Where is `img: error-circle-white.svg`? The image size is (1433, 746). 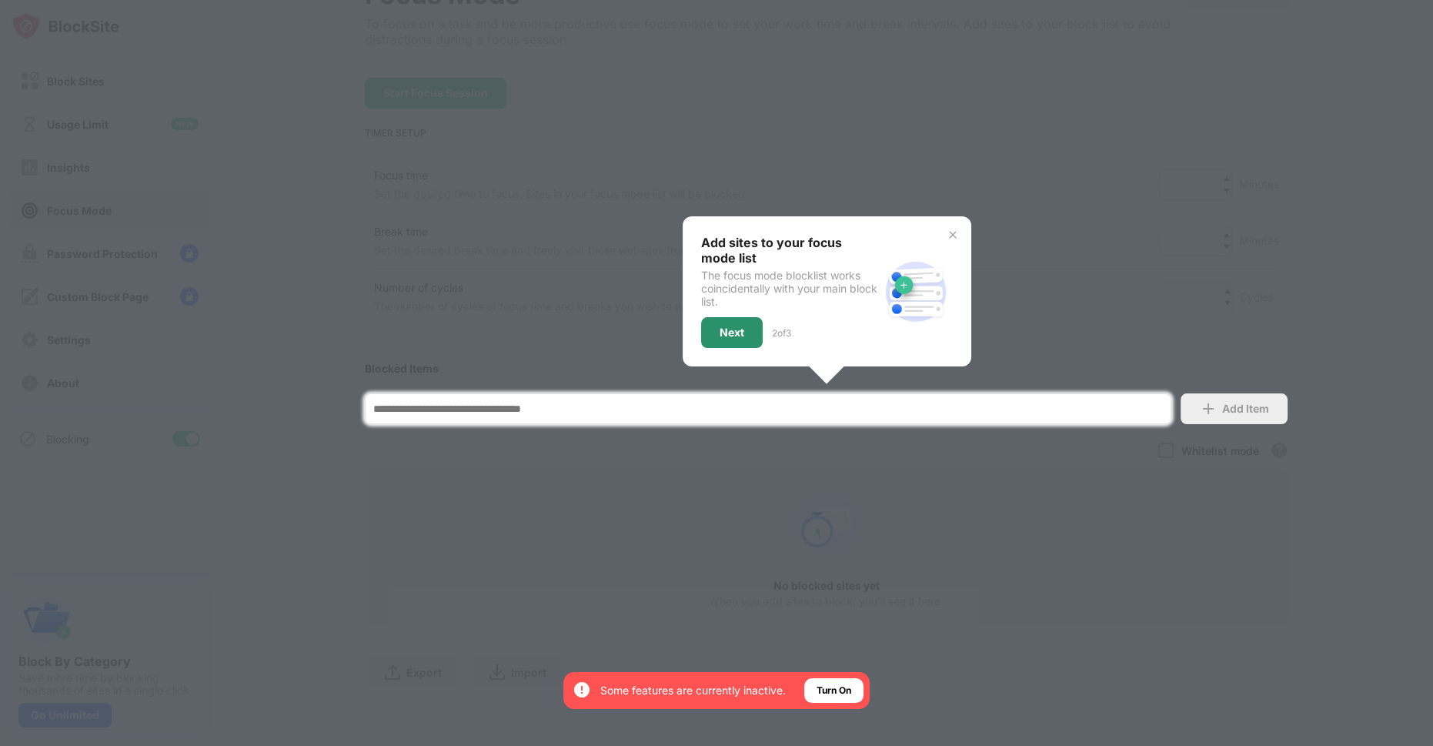
img: error-circle-white.svg is located at coordinates (582, 689).